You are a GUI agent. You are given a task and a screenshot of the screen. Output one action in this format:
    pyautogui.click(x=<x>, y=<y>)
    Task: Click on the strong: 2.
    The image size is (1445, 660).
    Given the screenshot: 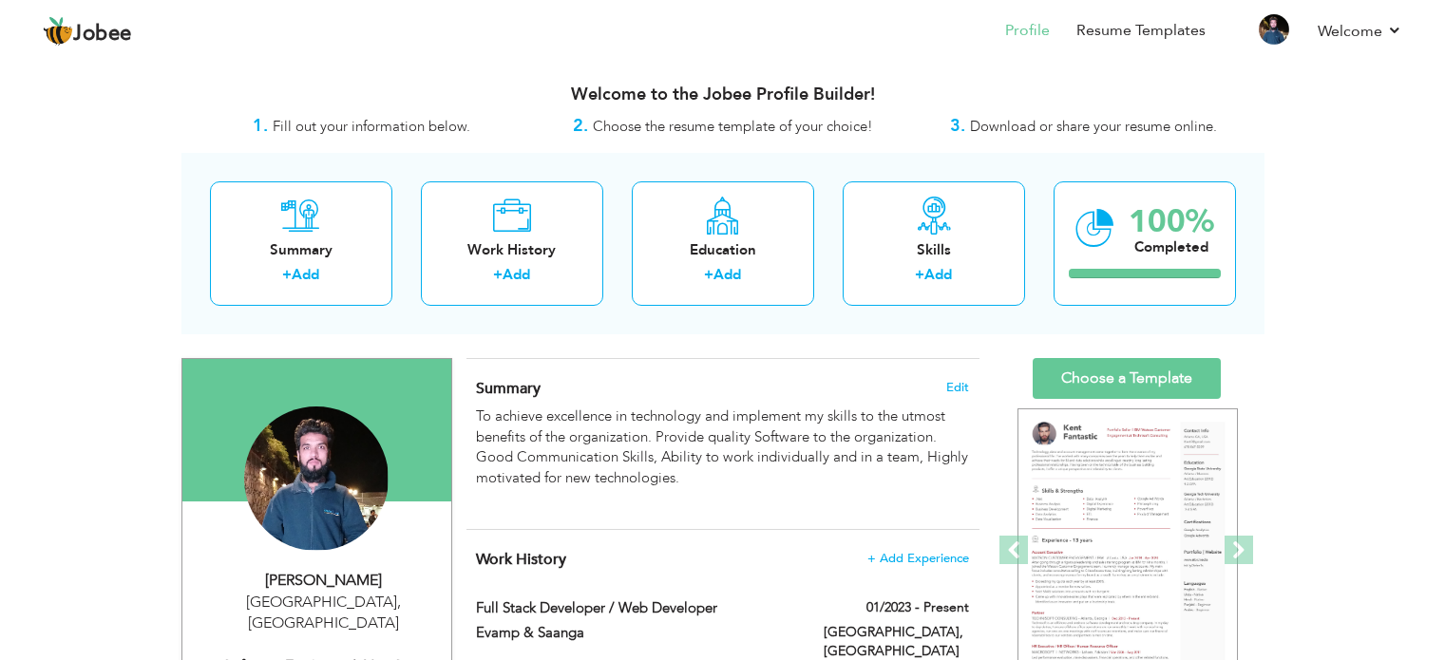 What is the action you would take?
    pyautogui.click(x=580, y=125)
    